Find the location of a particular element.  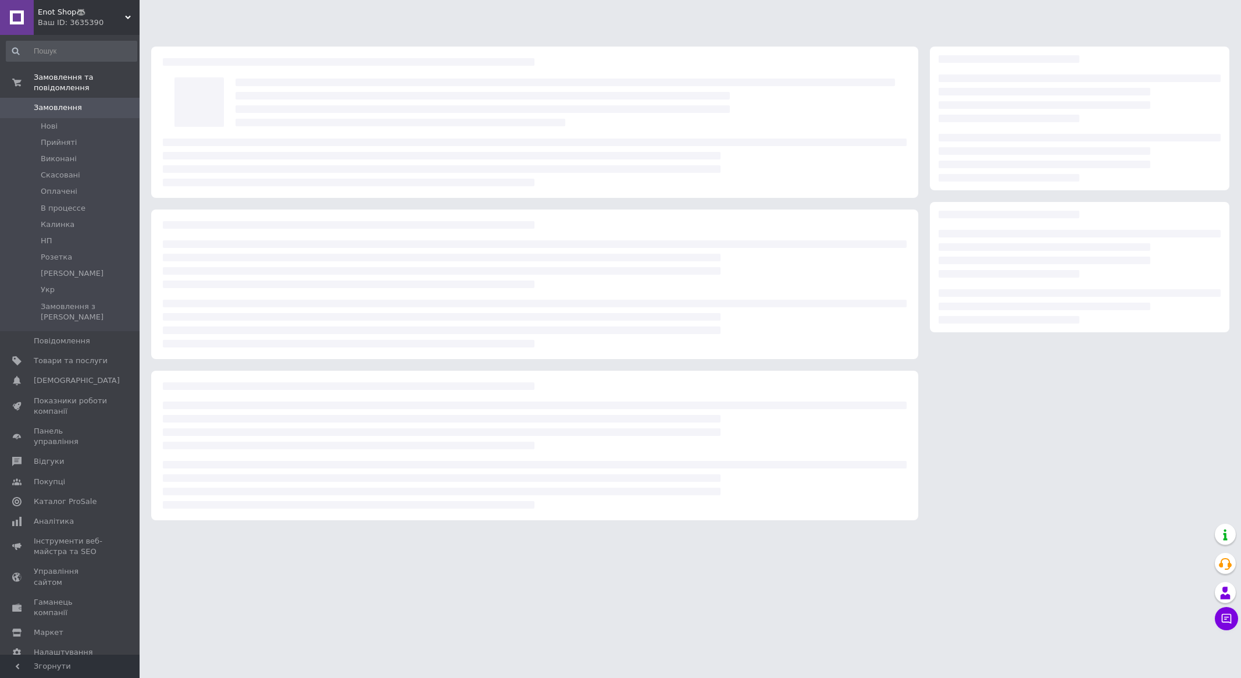

span: Замовлення is located at coordinates (58, 108).